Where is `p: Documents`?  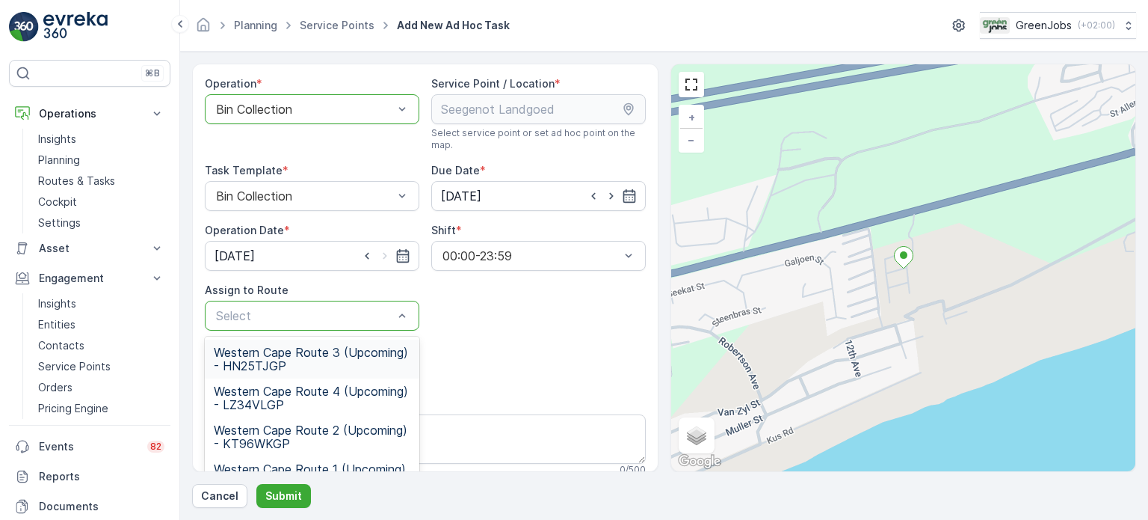
p: Documents is located at coordinates (102, 506).